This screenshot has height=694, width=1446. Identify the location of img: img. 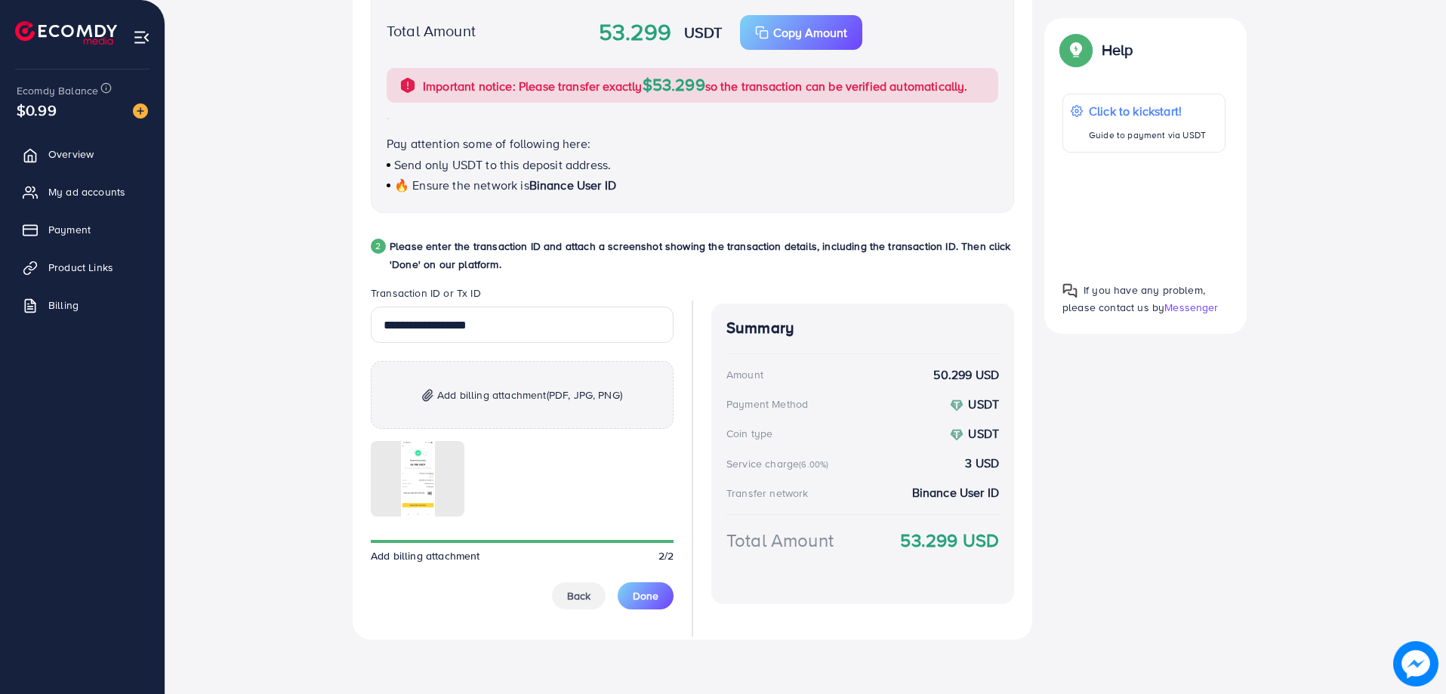
(427, 395).